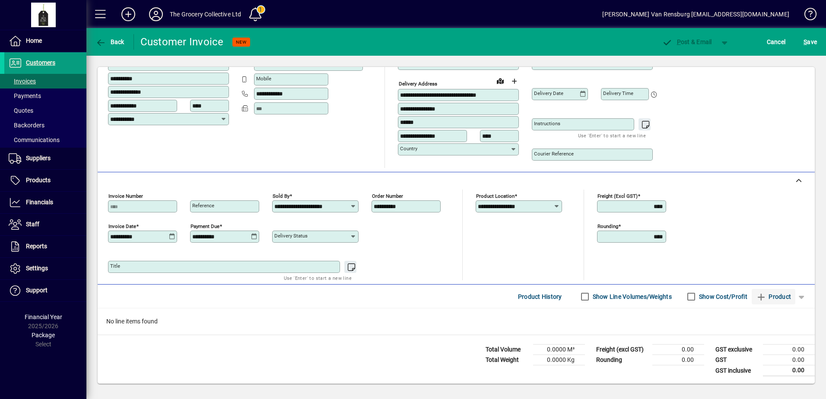 The height and width of the screenshot is (399, 826). What do you see at coordinates (540, 297) in the screenshot?
I see `button: Product History` at bounding box center [540, 297].